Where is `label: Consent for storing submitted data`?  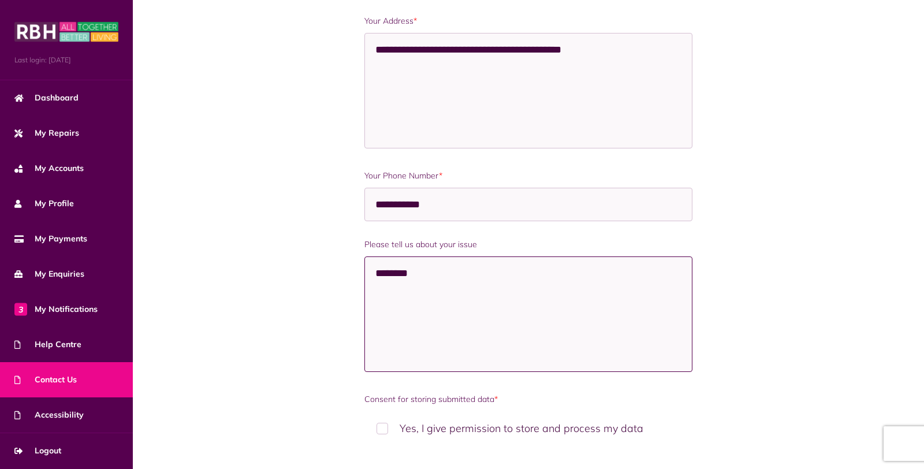 label: Consent for storing submitted data is located at coordinates (528, 399).